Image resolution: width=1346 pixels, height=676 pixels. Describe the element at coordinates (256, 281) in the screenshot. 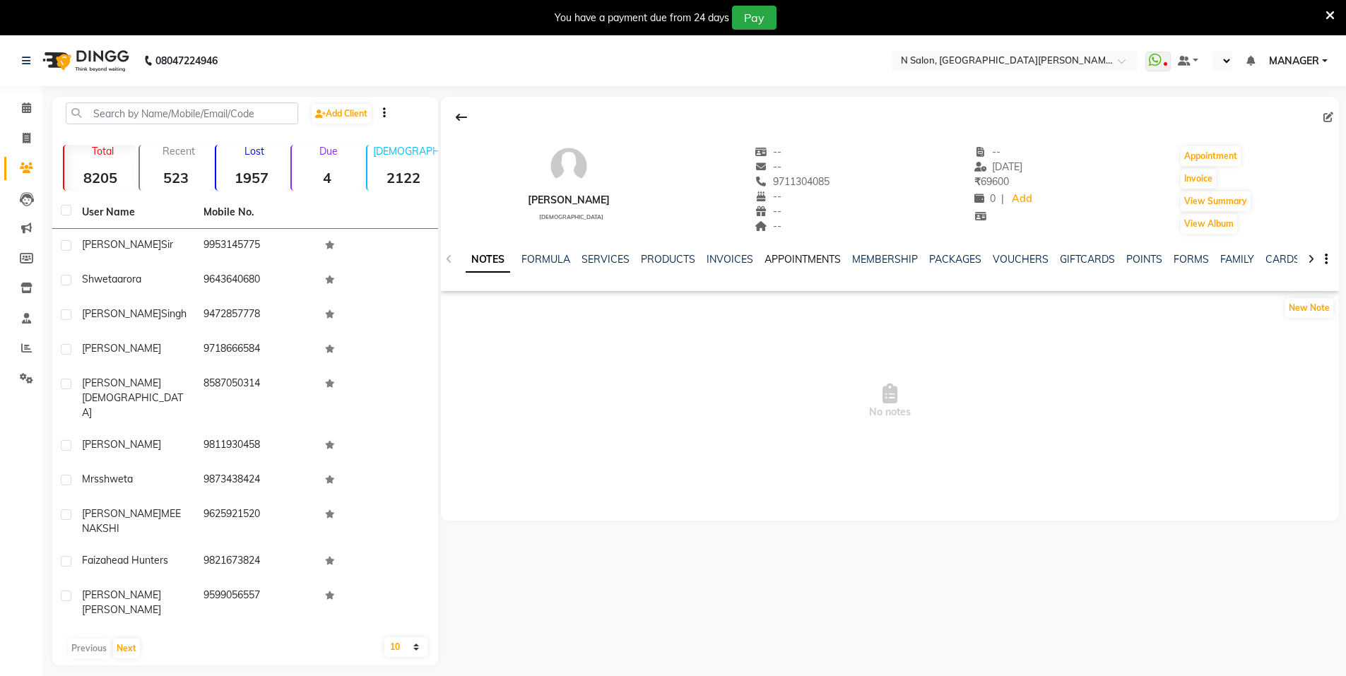

I see `td: 9643640680` at that location.